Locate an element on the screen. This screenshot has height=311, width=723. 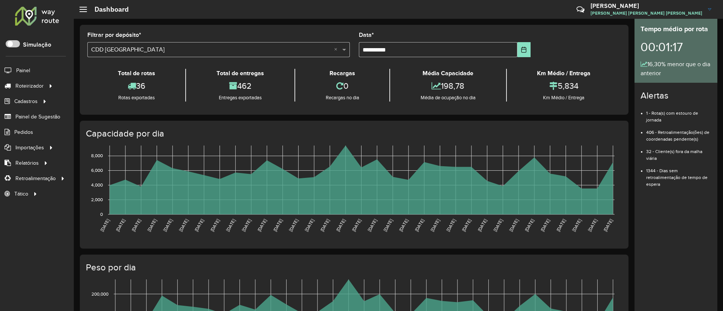
span: Painel is located at coordinates (23, 70).